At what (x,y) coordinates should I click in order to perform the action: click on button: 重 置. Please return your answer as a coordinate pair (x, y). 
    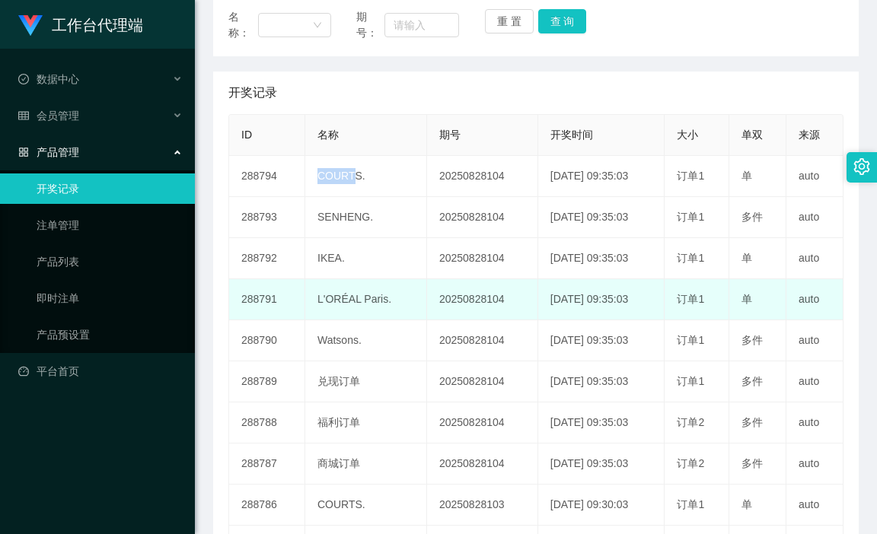
    Looking at the image, I should click on (509, 21).